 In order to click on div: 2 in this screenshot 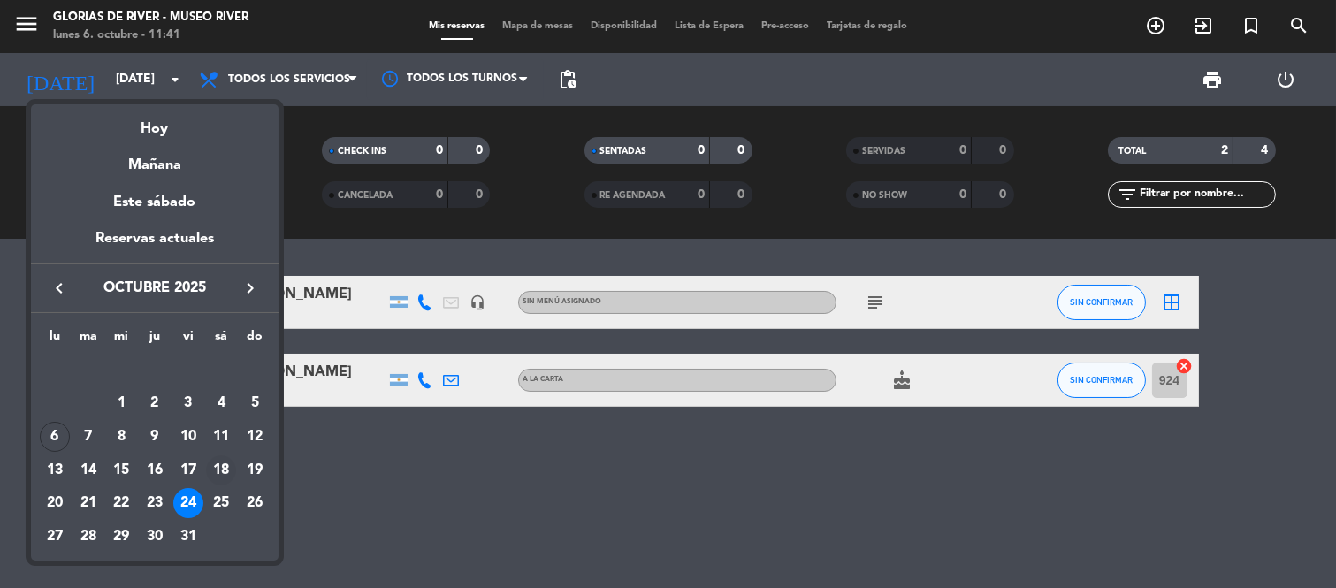, I will do `click(155, 403)`.